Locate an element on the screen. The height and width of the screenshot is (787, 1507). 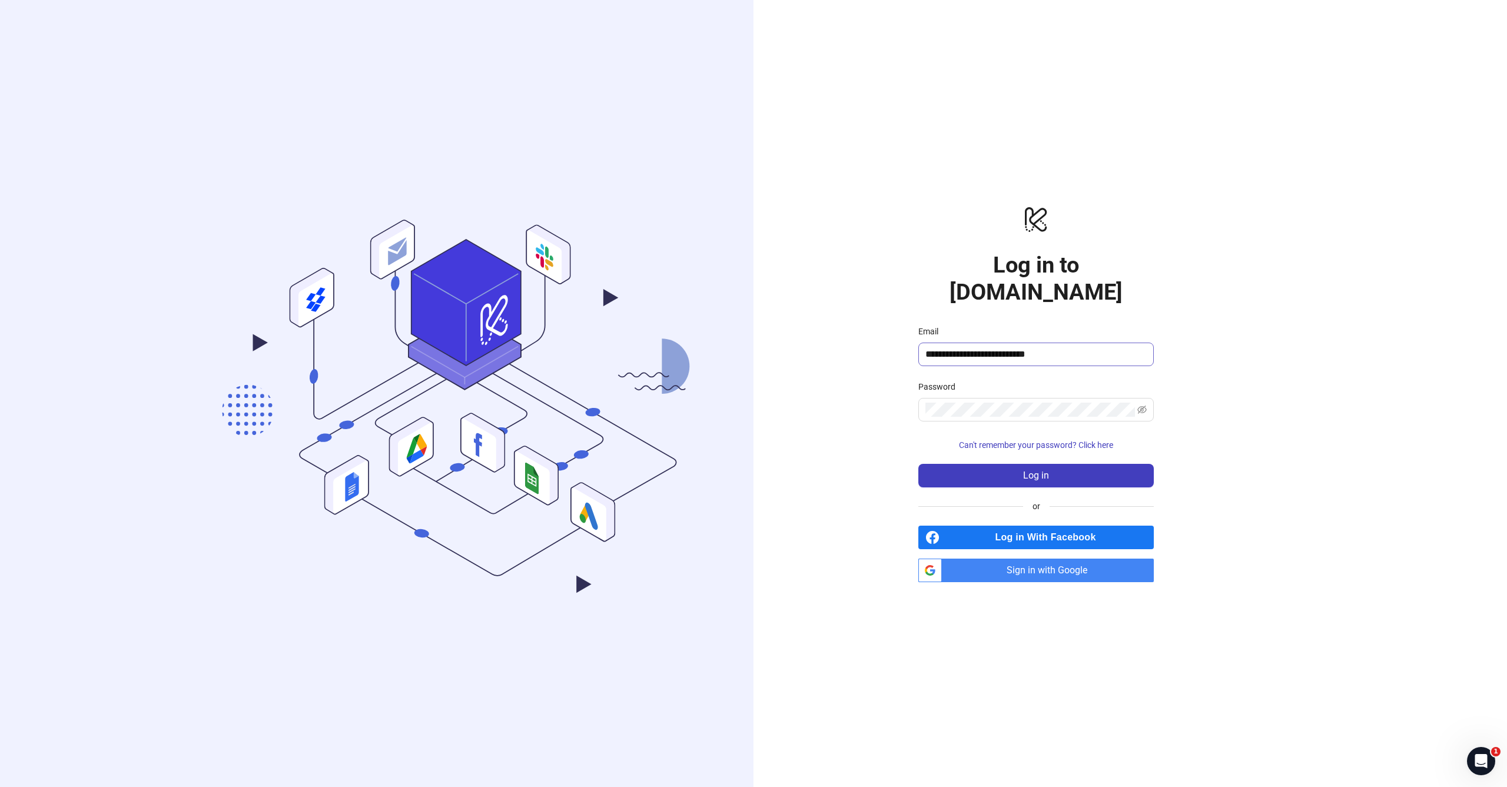
span: Log in With Facebook is located at coordinates (1049, 538).